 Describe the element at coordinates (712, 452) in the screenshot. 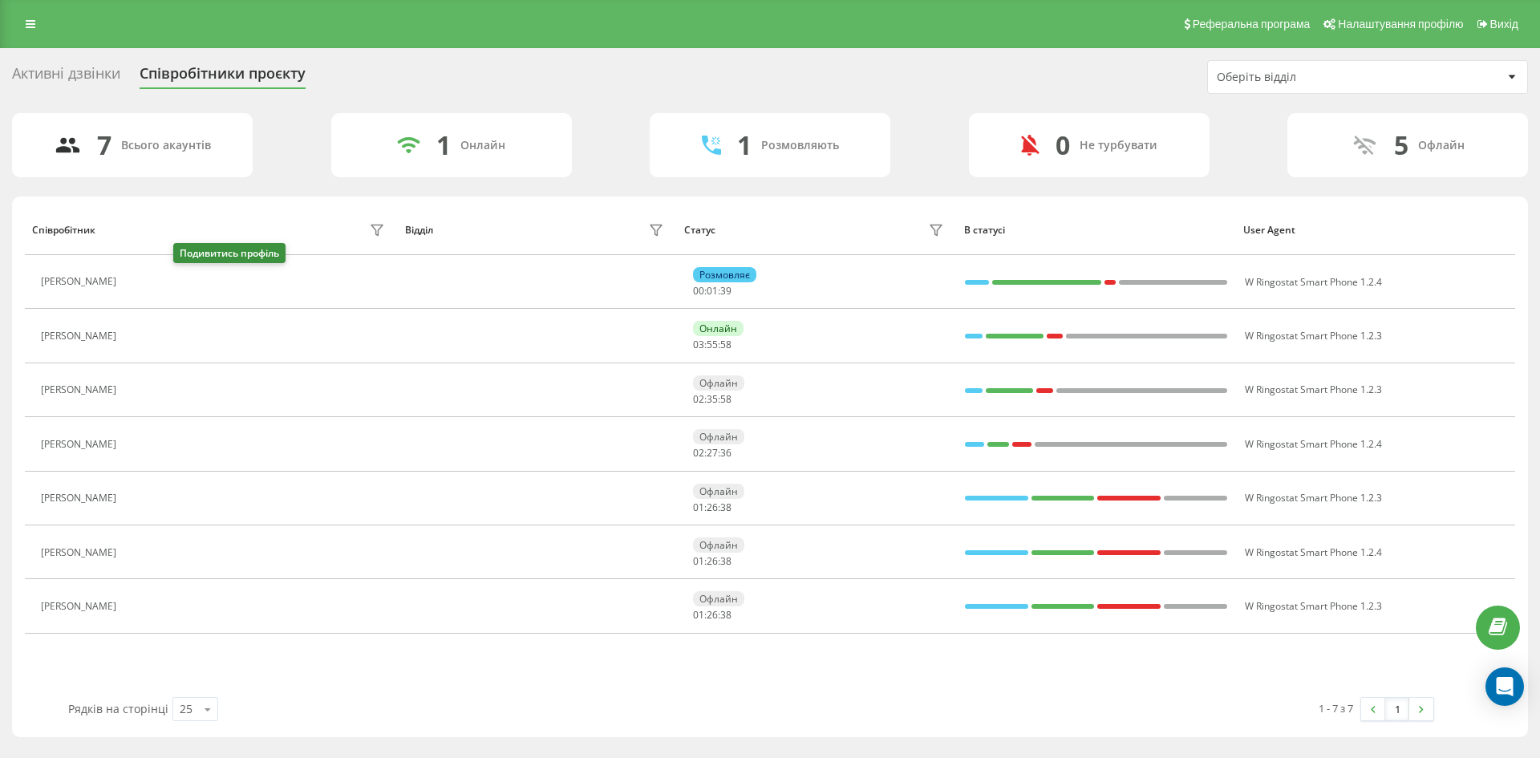

I see `span: 27` at that location.